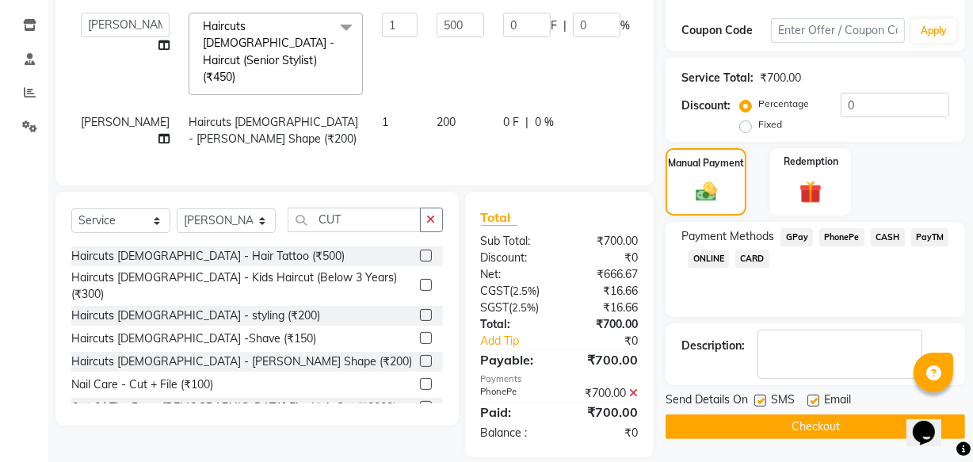  Describe the element at coordinates (810, 162) in the screenshot. I see `label: Redemption` at that location.